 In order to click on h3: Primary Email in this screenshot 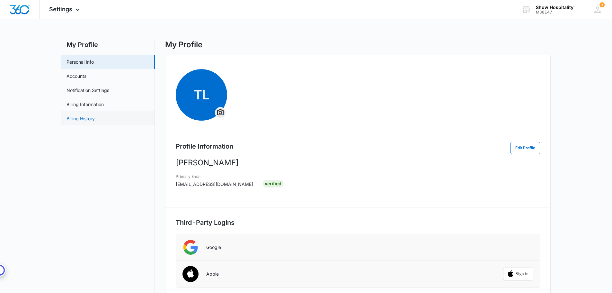, I will do `click(214, 176)`.